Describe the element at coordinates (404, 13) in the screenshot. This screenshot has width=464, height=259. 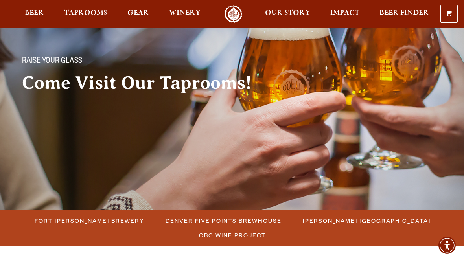
I see `span: Beer Finder` at that location.